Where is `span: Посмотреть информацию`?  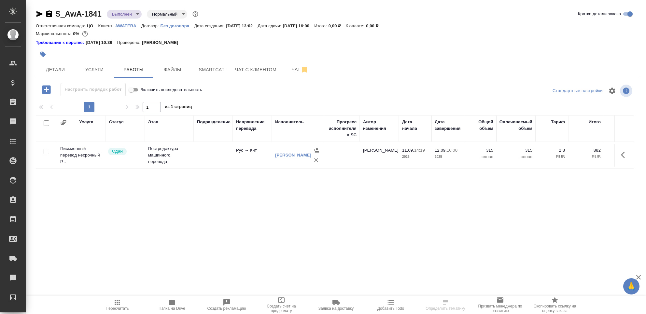
span: Посмотреть информацию is located at coordinates (627, 91).